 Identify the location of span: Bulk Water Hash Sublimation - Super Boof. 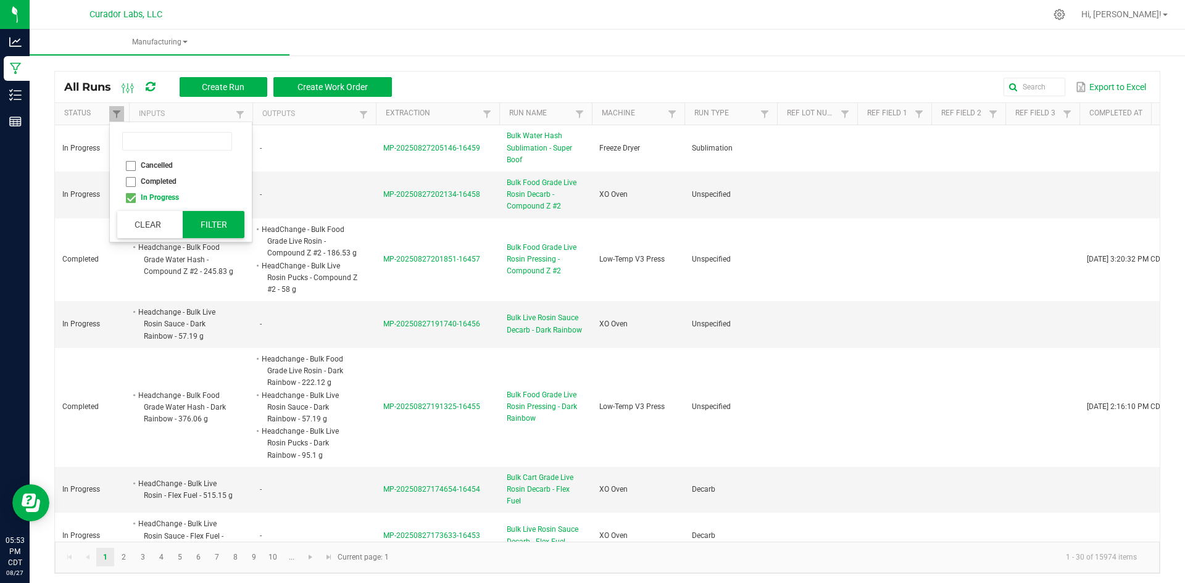
(546, 148).